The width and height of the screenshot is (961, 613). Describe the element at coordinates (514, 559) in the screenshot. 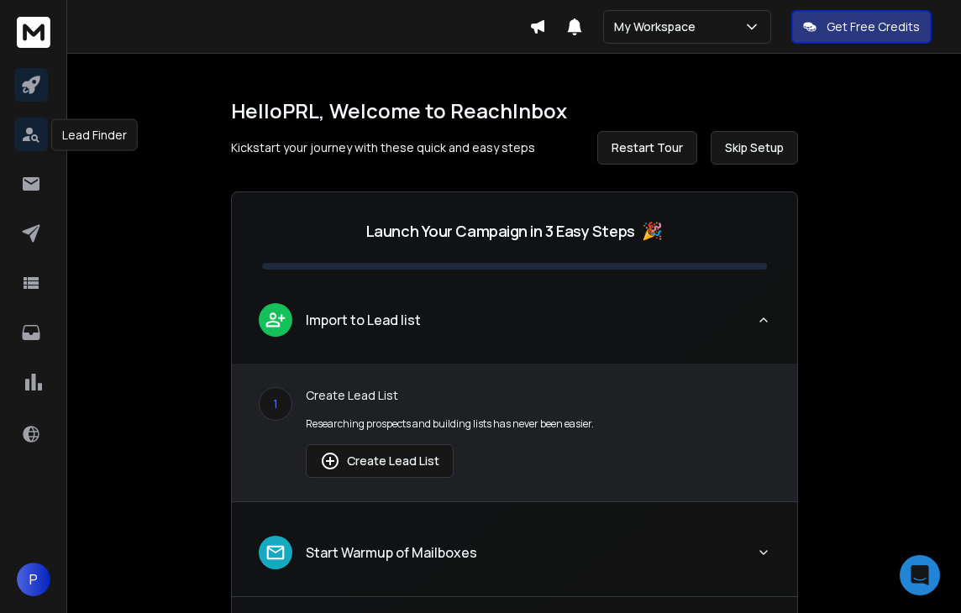

I see `button: leadStart Warmup of Mailboxes` at that location.